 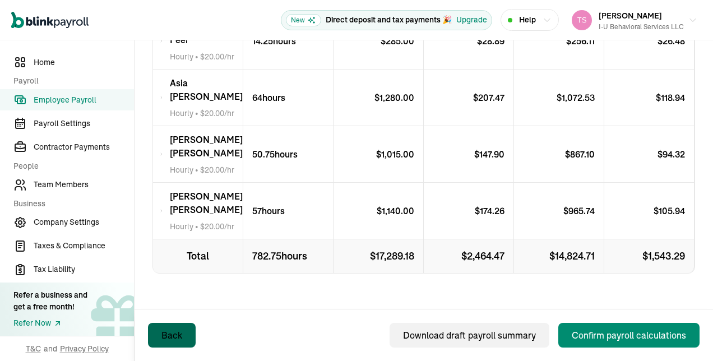 What do you see at coordinates (84, 123) in the screenshot?
I see `span: Payroll Settings` at bounding box center [84, 123].